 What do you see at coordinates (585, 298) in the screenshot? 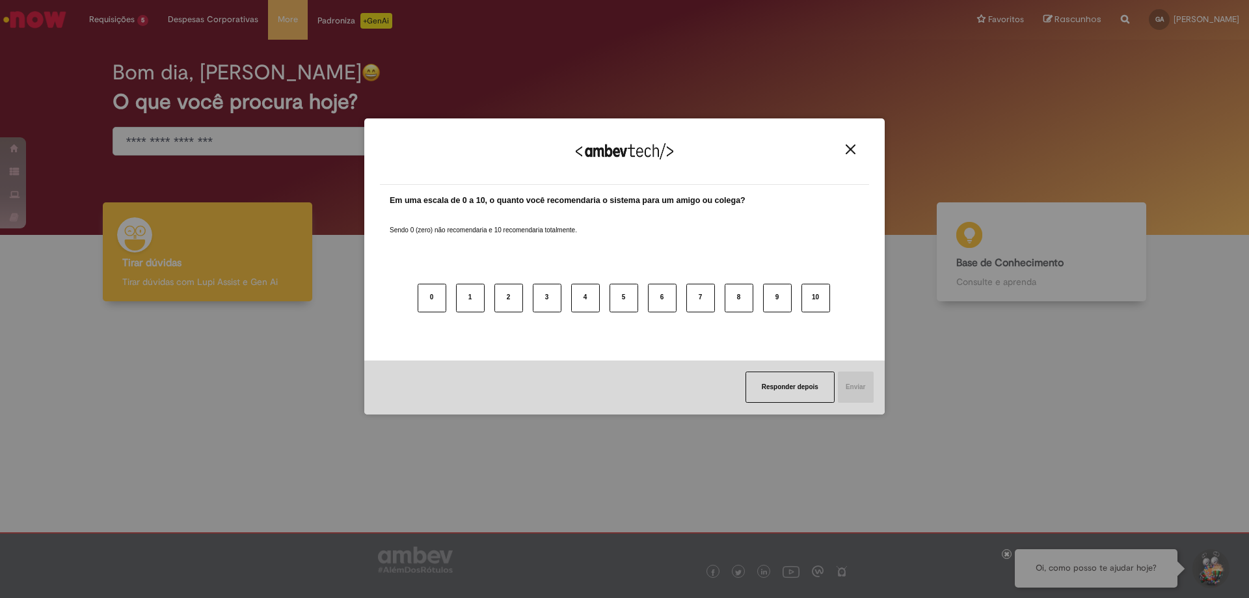
I see `button: 4` at bounding box center [585, 298].